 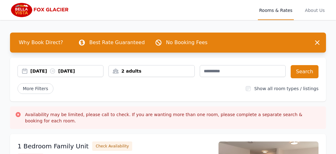 What do you see at coordinates (304, 72) in the screenshot?
I see `button: Search` at bounding box center [304, 72].